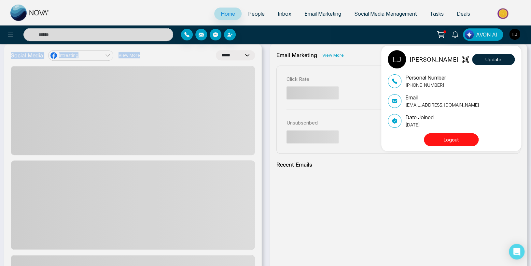  Describe the element at coordinates (442, 97) in the screenshot. I see `p: Email` at that location.